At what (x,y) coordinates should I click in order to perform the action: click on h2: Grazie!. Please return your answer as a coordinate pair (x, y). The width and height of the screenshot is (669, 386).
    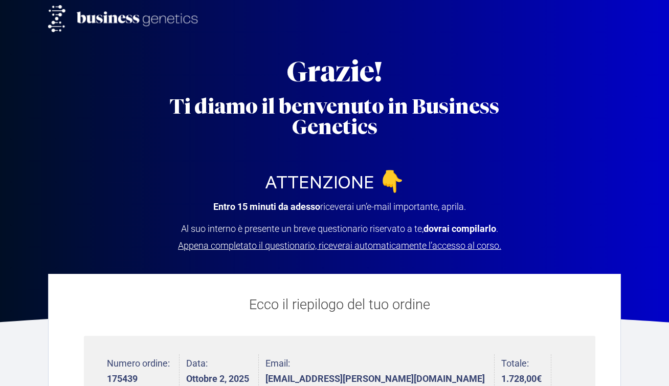
    Looking at the image, I should click on (335, 72).